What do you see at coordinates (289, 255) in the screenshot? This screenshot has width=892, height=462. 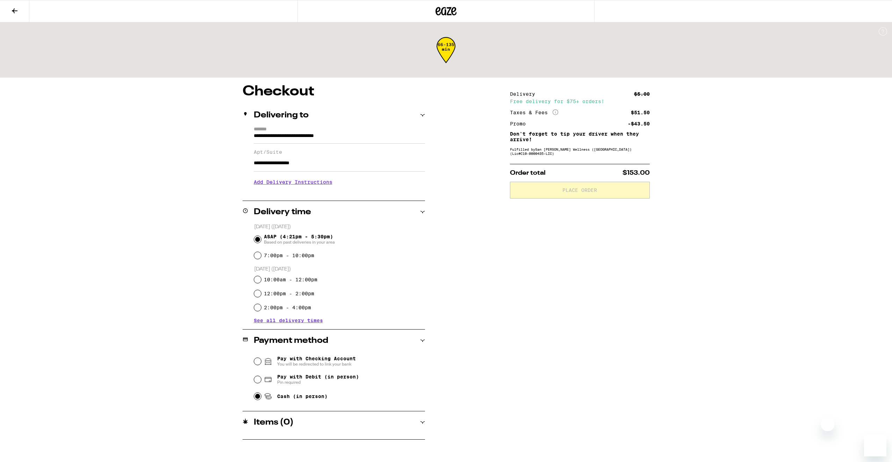 I see `label: 7:00pm - 10:00pm` at bounding box center [289, 255].